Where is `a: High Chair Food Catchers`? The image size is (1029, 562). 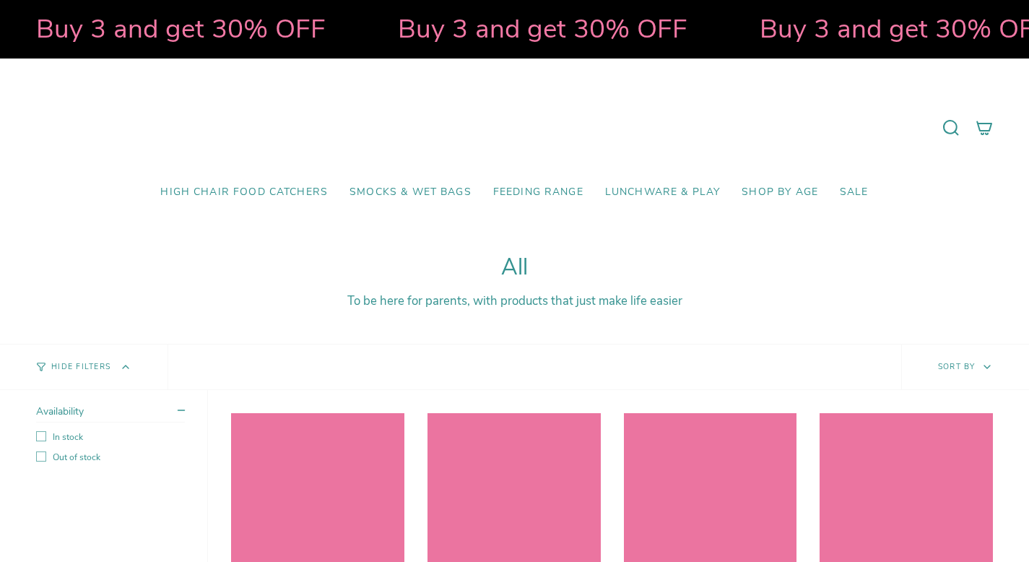
a: High Chair Food Catchers is located at coordinates (244, 192).